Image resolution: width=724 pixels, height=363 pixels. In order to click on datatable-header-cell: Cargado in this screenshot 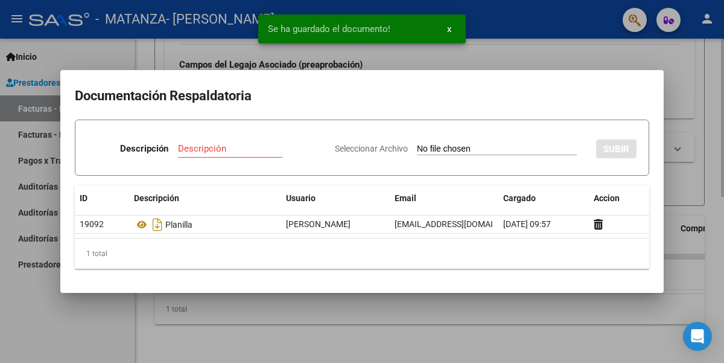, I will do `click(544, 198)`.